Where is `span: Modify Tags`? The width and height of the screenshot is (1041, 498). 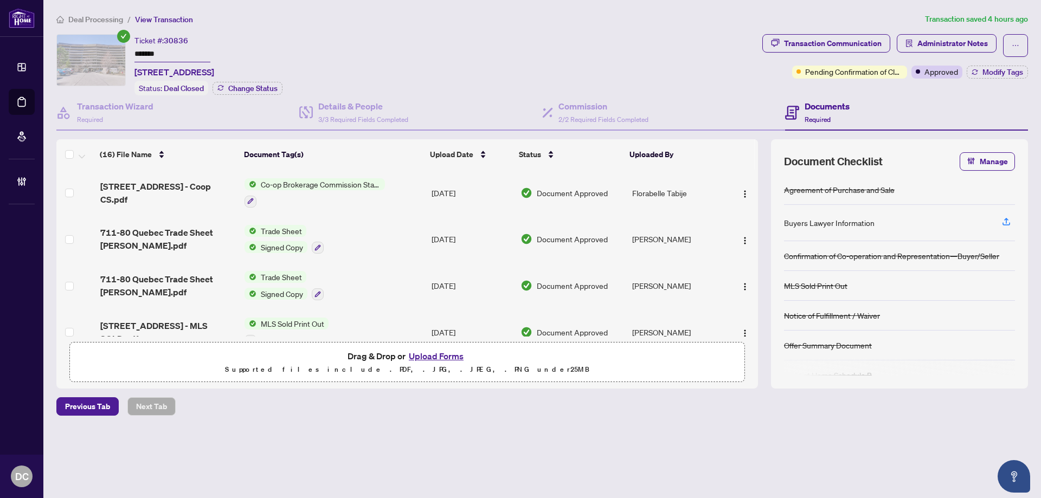
span: Modify Tags is located at coordinates (1002, 72).